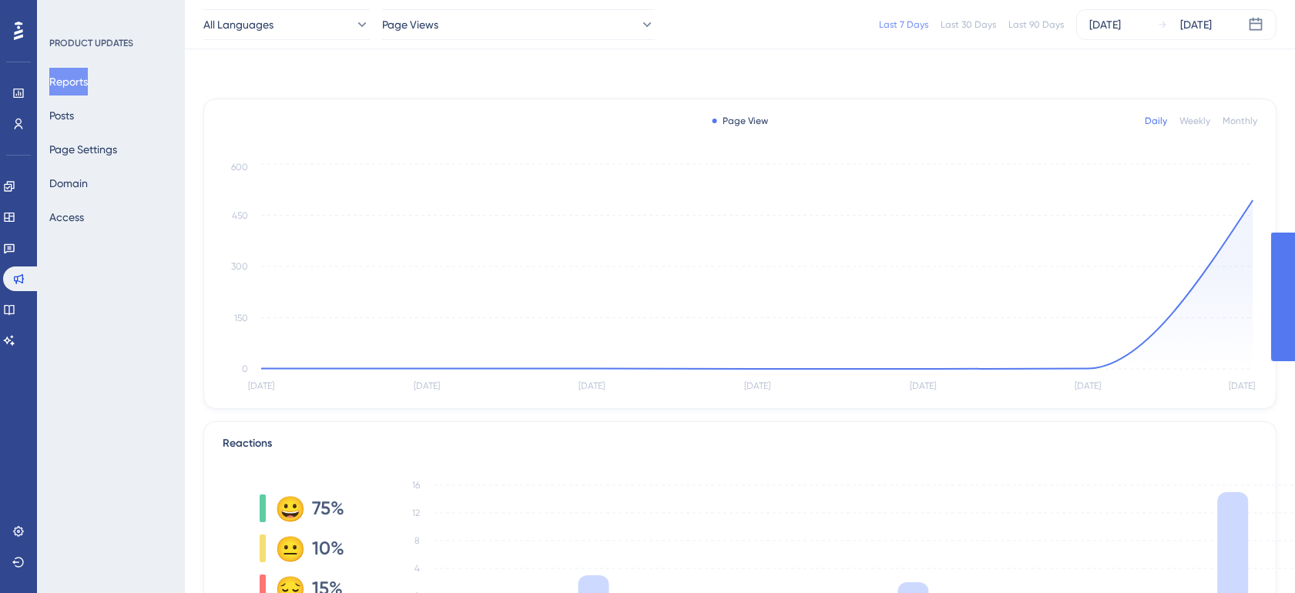  Describe the element at coordinates (740, 121) in the screenshot. I see `div: Page View` at that location.